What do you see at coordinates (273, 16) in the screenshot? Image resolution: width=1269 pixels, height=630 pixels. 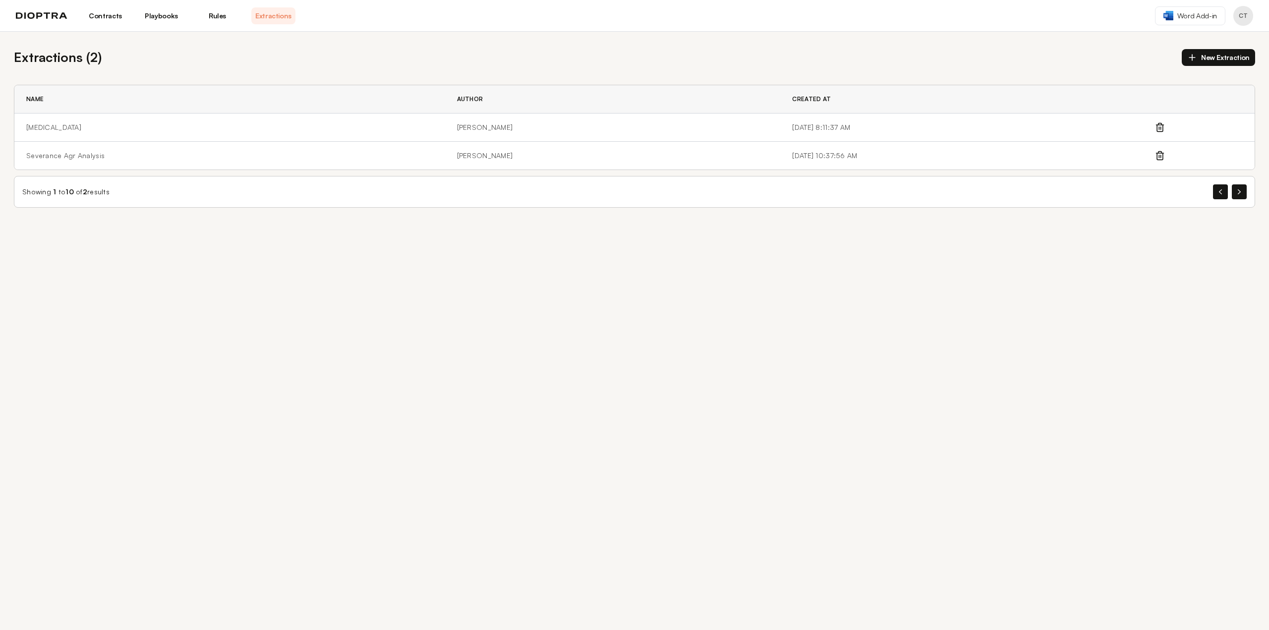 I see `a: Extractions` at bounding box center [273, 16].